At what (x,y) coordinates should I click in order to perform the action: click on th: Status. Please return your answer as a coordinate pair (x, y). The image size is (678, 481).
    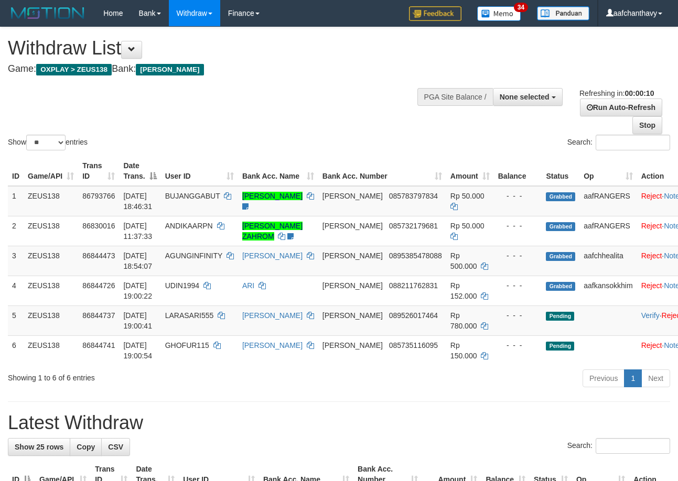
    Looking at the image, I should click on (561, 171).